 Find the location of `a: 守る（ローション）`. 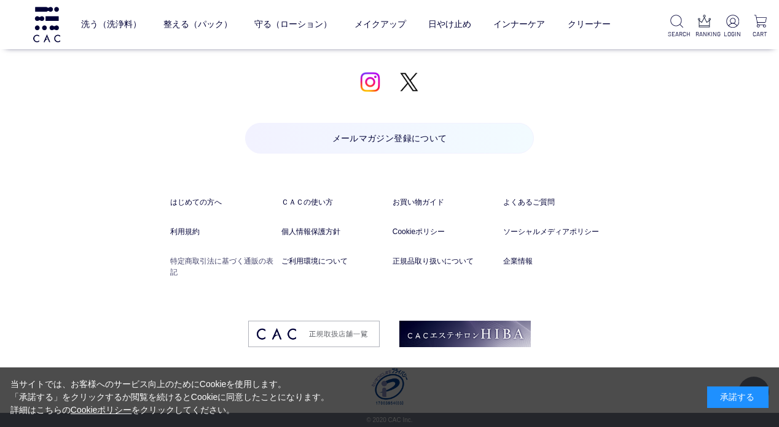

a: 守る（ローション） is located at coordinates (293, 25).